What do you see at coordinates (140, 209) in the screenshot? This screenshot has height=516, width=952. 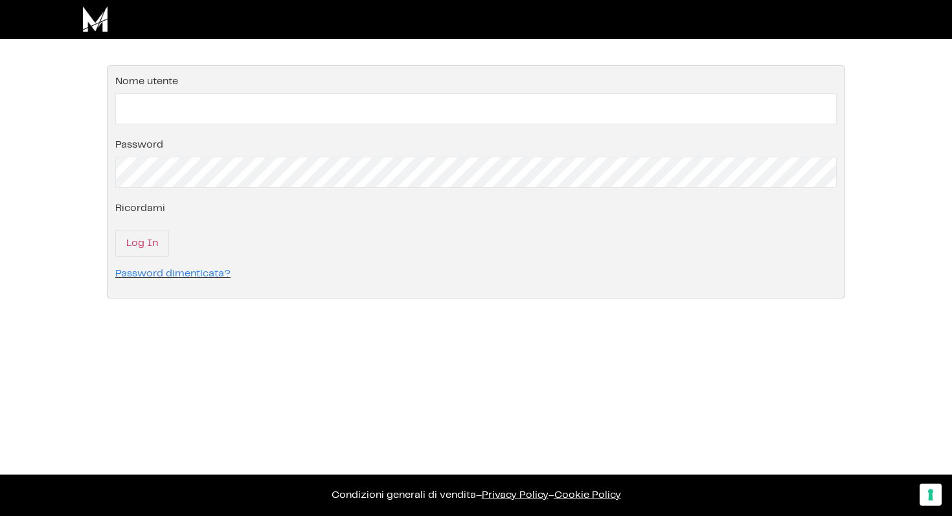 I see `label: Ricordami` at bounding box center [140, 209].